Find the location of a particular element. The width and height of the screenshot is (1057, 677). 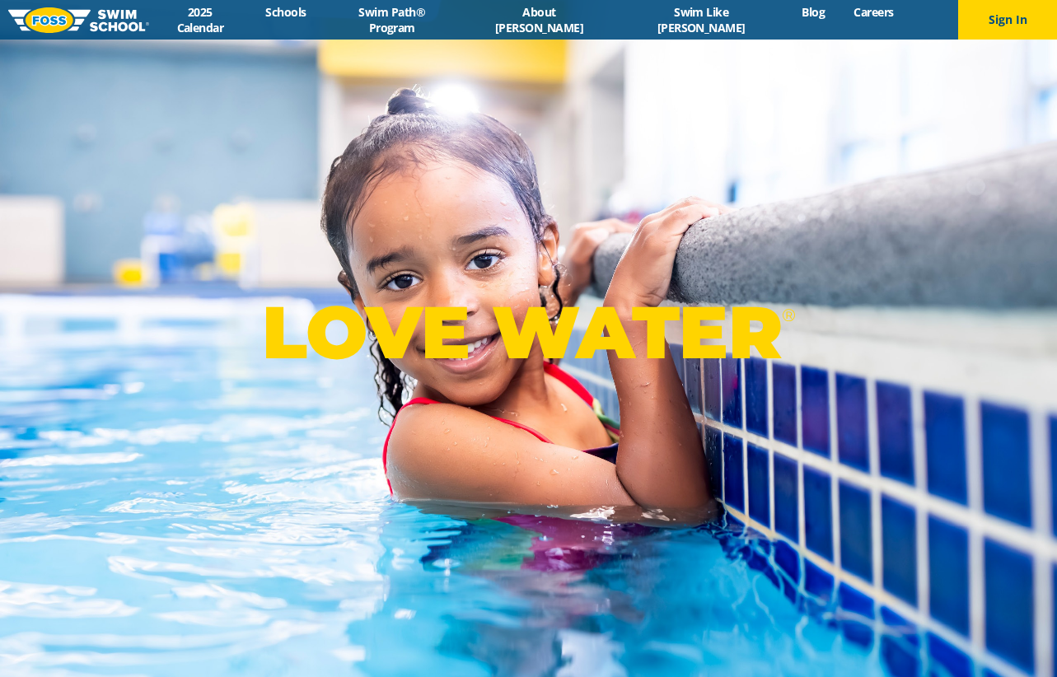

a: 2025 Calendar is located at coordinates (200, 20).